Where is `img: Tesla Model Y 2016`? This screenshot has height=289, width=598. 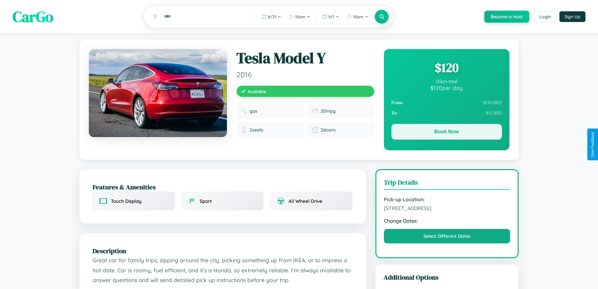 img: Tesla Model Y 2016 is located at coordinates (158, 93).